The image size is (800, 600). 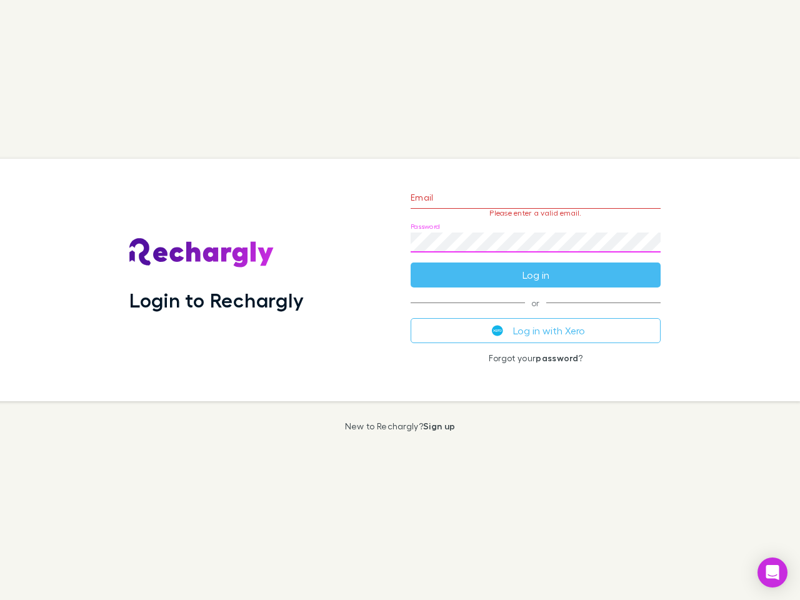 What do you see at coordinates (497, 330) in the screenshot?
I see `img: Xero's logo` at bounding box center [497, 330].